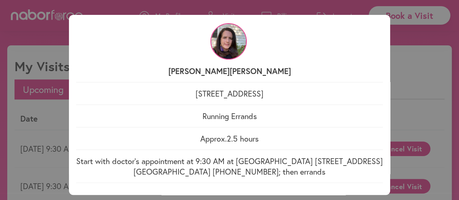 This screenshot has height=200, width=459. I want to click on p: Running Errands, so click(230, 116).